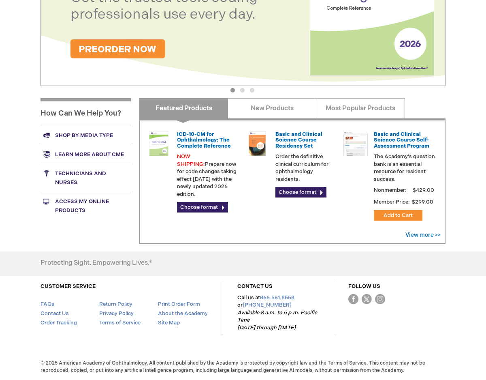 The height and width of the screenshot is (380, 486). What do you see at coordinates (252, 90) in the screenshot?
I see `button: 3 of 3` at bounding box center [252, 90].